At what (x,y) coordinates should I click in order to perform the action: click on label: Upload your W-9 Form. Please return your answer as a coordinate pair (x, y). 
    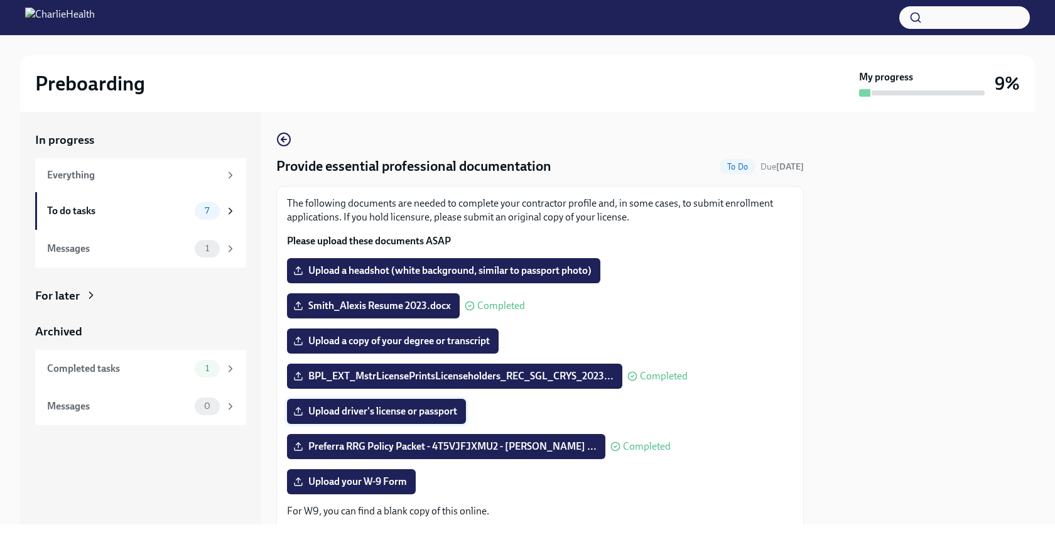
    Looking at the image, I should click on (351, 482).